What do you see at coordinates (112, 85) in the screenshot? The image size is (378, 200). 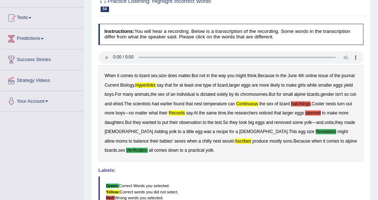 I see `b: Current` at bounding box center [112, 85].